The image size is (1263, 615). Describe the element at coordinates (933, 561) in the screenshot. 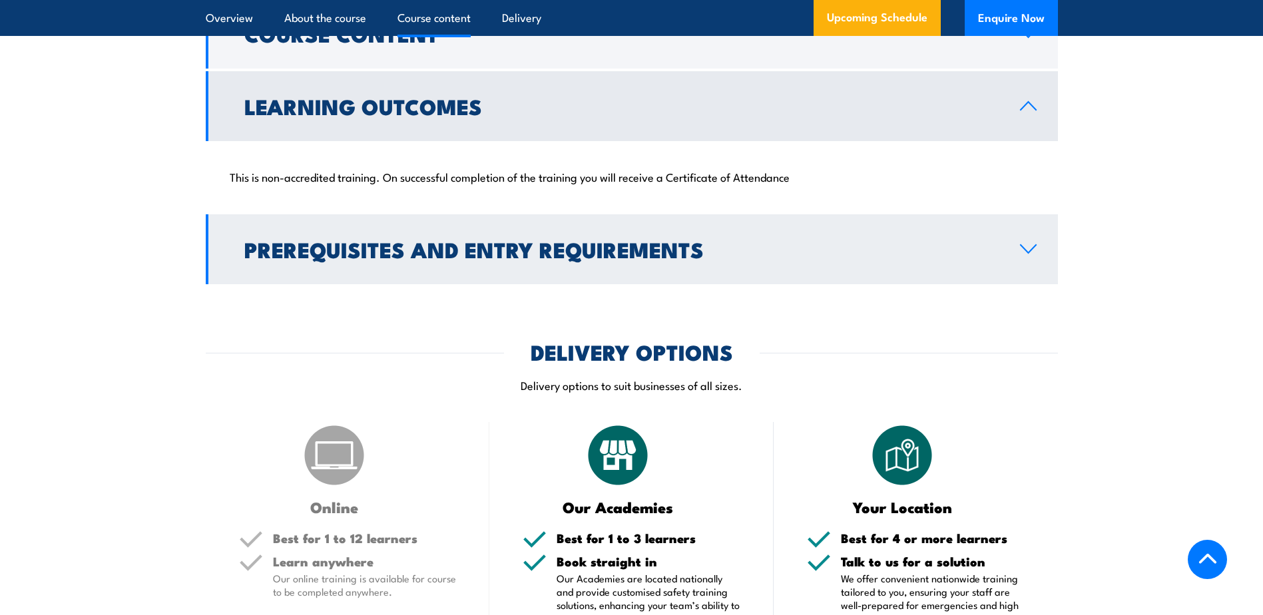

I see `h5: Talk to us for a solution` at that location.